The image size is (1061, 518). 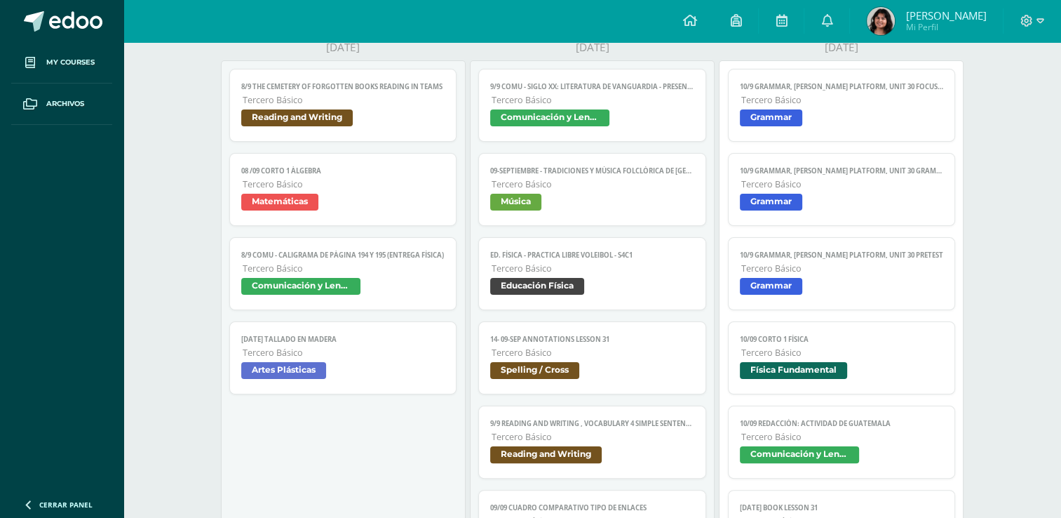 I want to click on span: 8/9 COMU - Caligrama de página 194 y 195 (Entrega física), so click(x=343, y=255).